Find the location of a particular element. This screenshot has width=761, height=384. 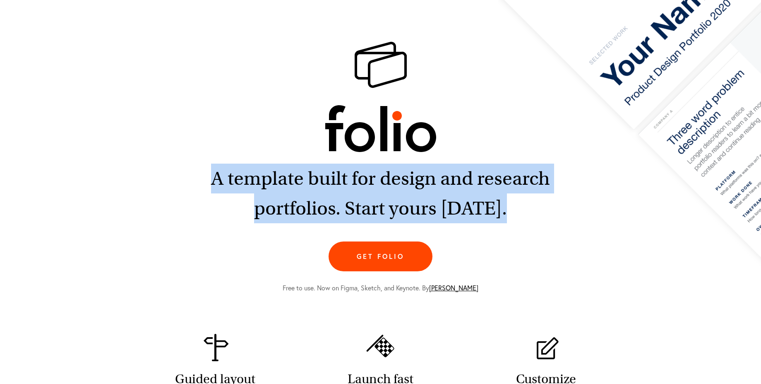

img: folio: a template built for design and research portfolios. is located at coordinates (381, 96).